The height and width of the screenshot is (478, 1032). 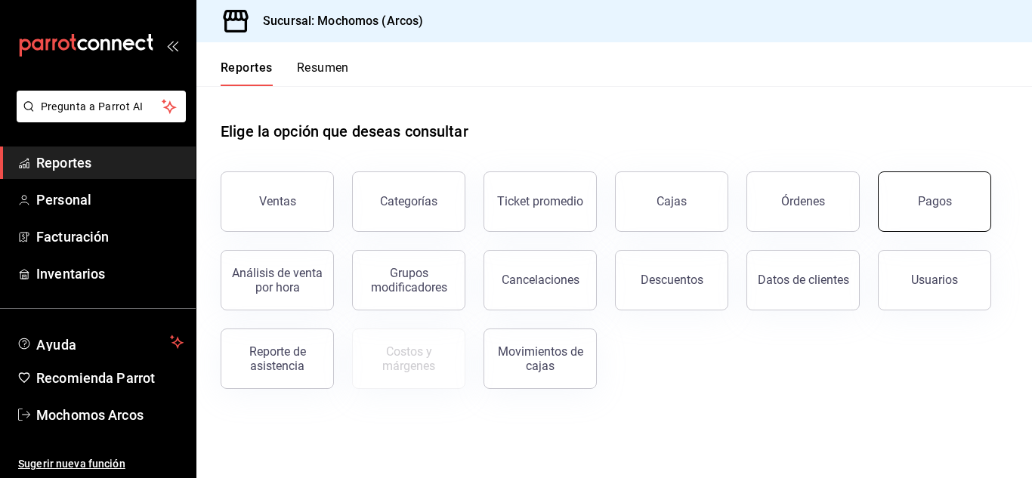 What do you see at coordinates (540, 359) in the screenshot?
I see `button: Movimientos de cajas` at bounding box center [540, 359].